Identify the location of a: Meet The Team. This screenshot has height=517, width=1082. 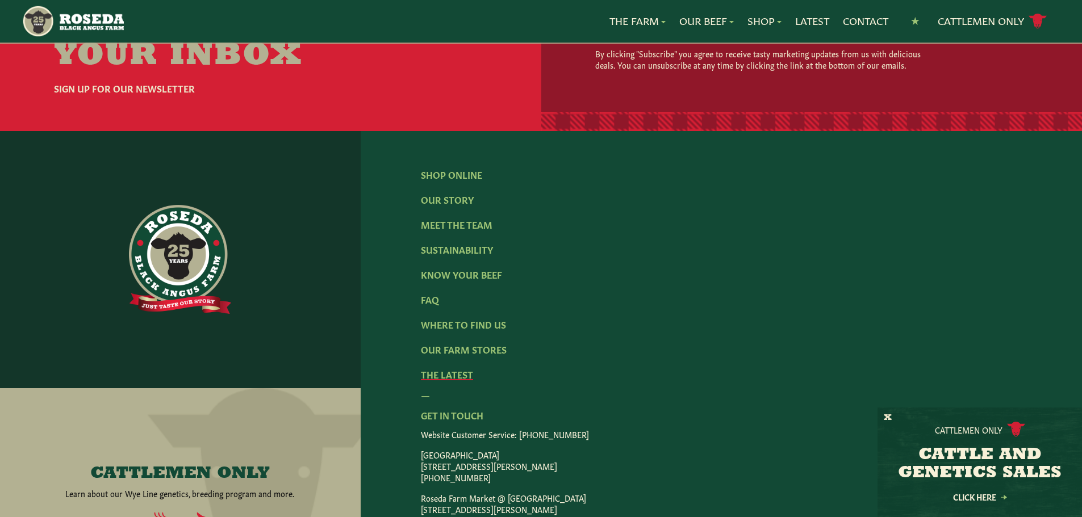
(456, 224).